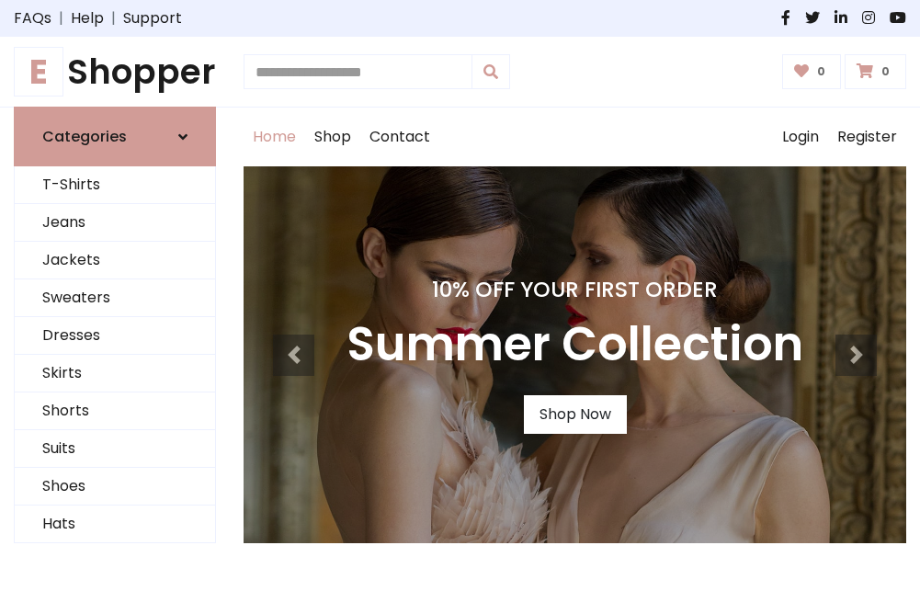 The width and height of the screenshot is (920, 591). What do you see at coordinates (115, 524) in the screenshot?
I see `a: Hats` at bounding box center [115, 524].